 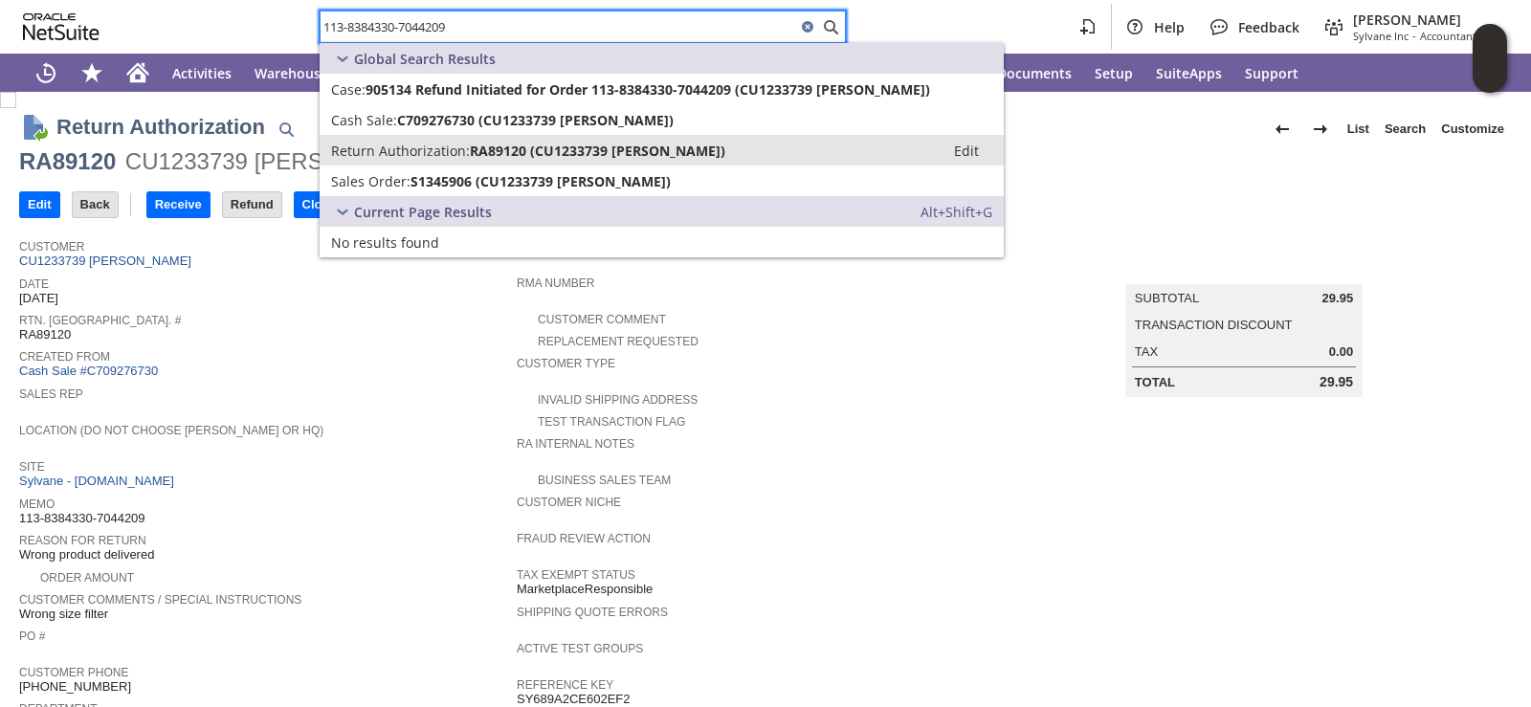 What do you see at coordinates (1458, 35) in the screenshot?
I see `span: Accountant (F1)` at bounding box center [1458, 35].